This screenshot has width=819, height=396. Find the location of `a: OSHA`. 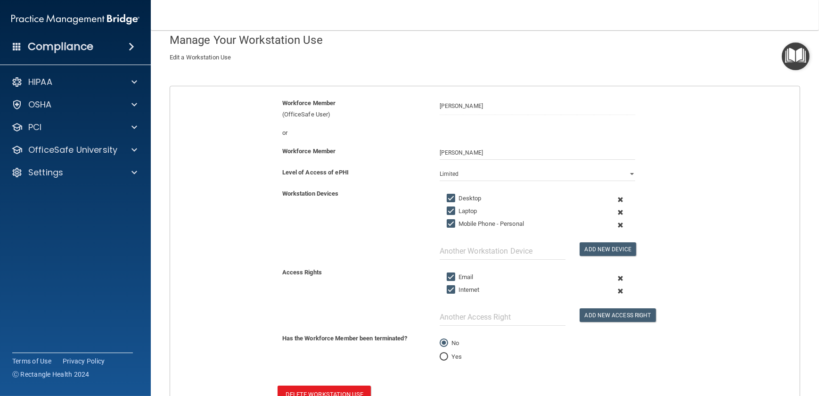

a: OSHA is located at coordinates (74, 105).